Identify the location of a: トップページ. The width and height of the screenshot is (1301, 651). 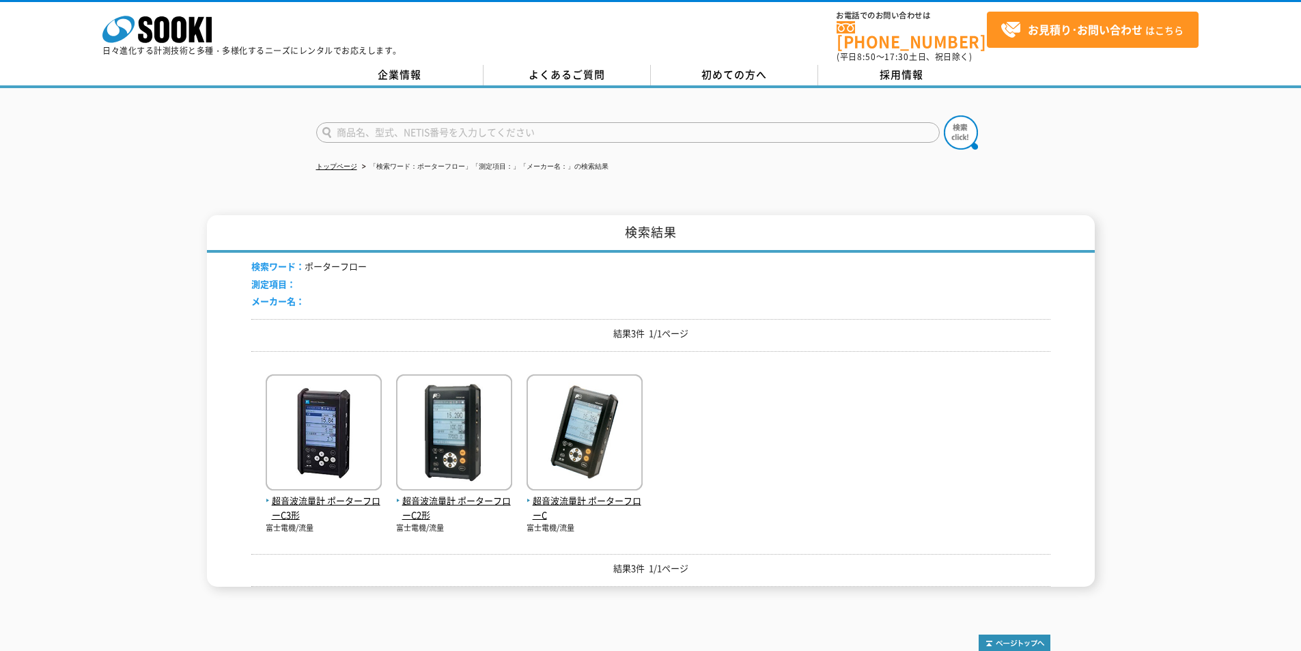
(337, 166).